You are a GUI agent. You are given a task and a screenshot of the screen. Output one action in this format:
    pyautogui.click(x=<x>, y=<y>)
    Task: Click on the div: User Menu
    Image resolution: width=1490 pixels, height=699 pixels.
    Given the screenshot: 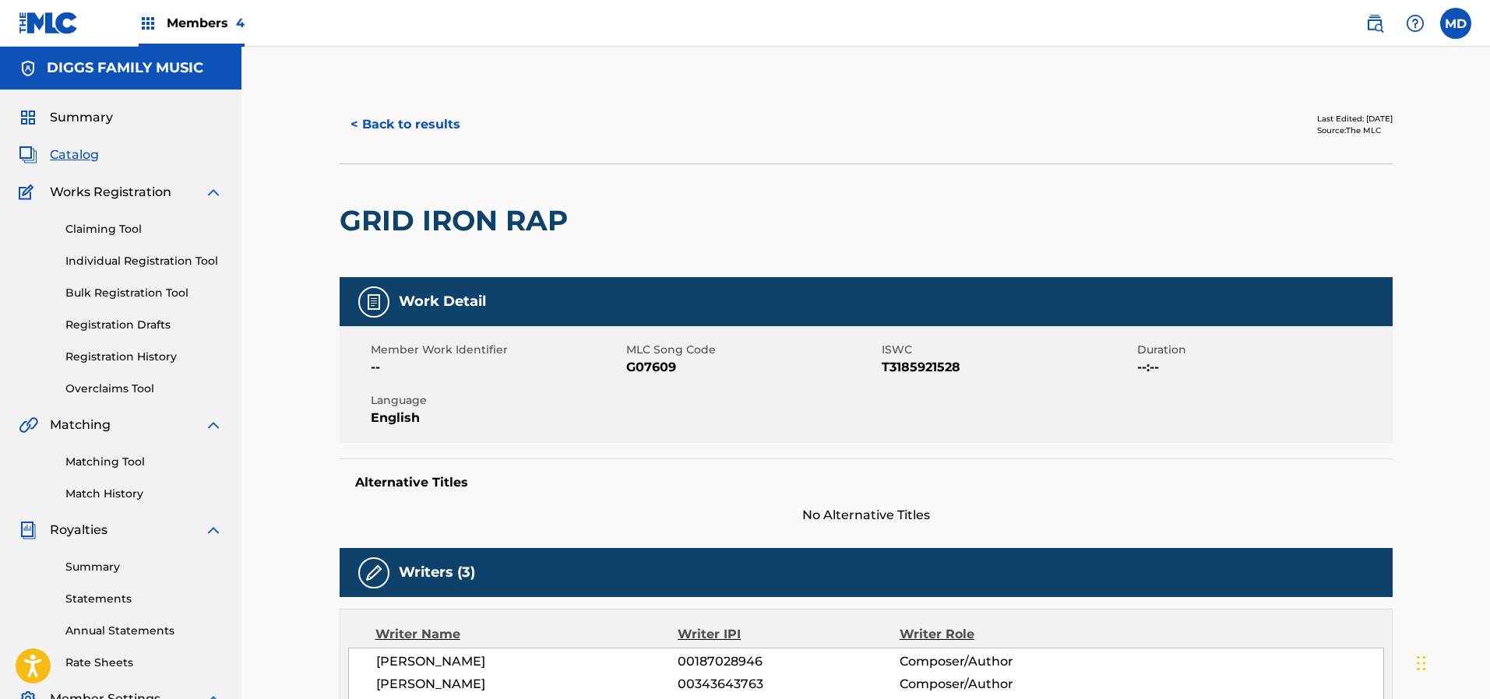 What is the action you would take?
    pyautogui.click(x=1456, y=23)
    